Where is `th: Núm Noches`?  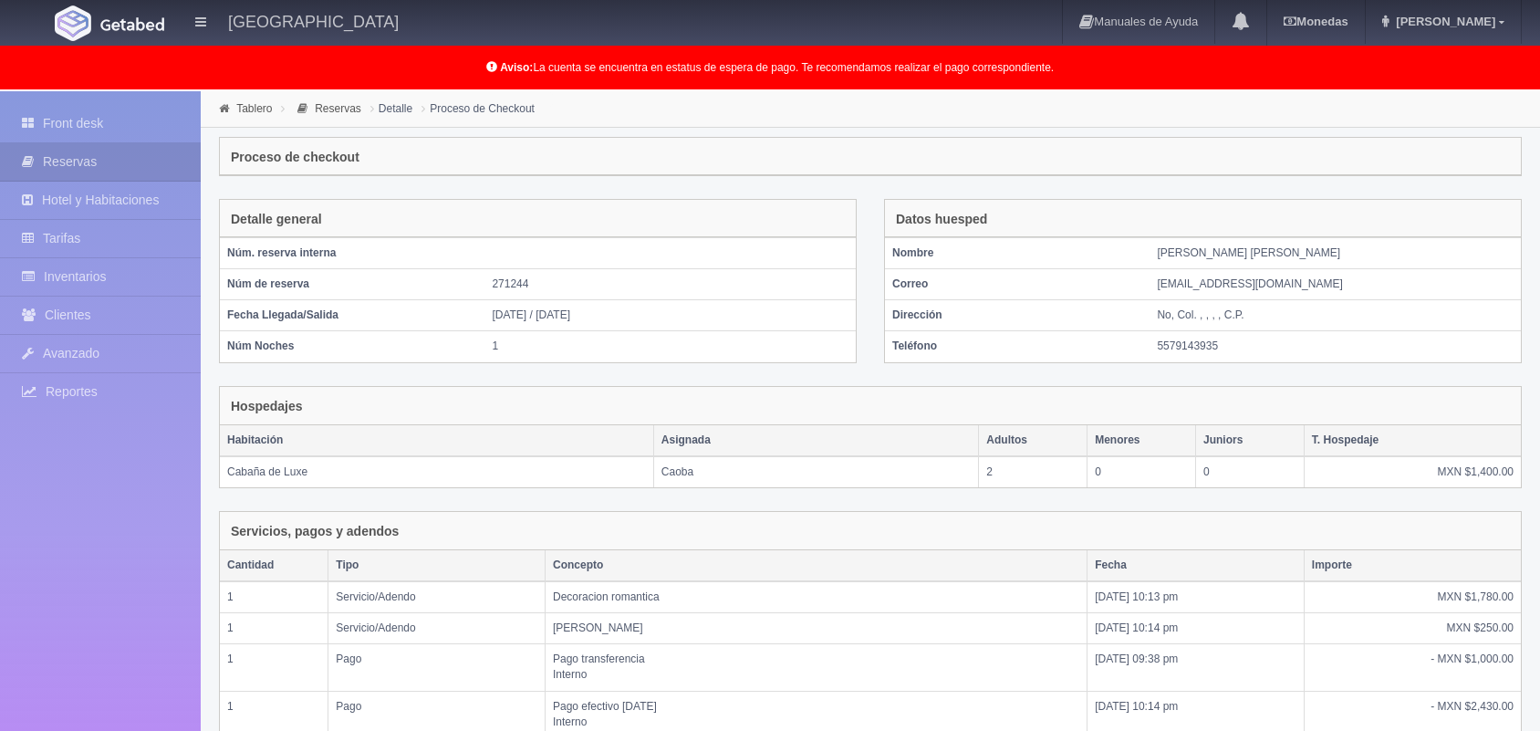 th: Núm Noches is located at coordinates (352, 347).